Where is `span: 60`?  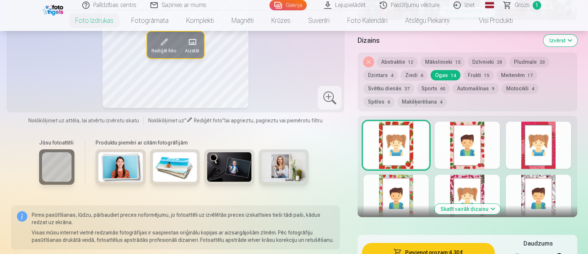 span: 60 is located at coordinates (443, 89).